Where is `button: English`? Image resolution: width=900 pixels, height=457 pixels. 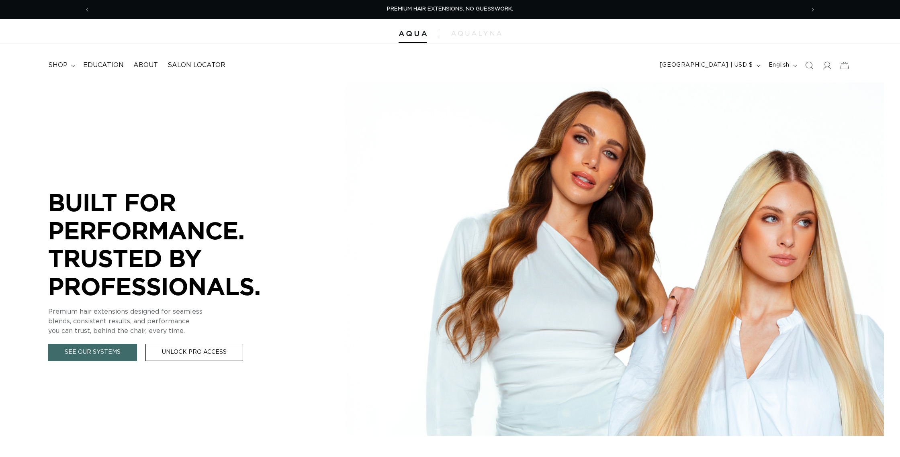 button: English is located at coordinates (782, 65).